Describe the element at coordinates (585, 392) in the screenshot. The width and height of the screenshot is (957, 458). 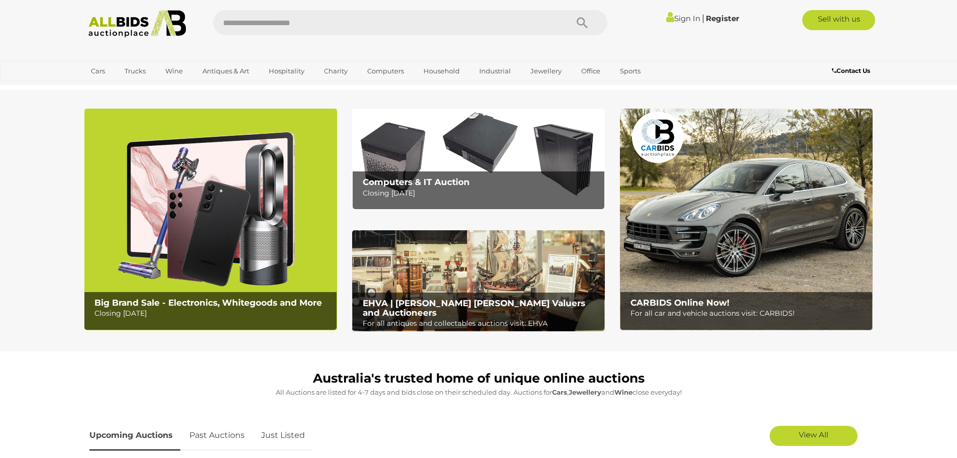
I see `strong: Jewellery` at that location.